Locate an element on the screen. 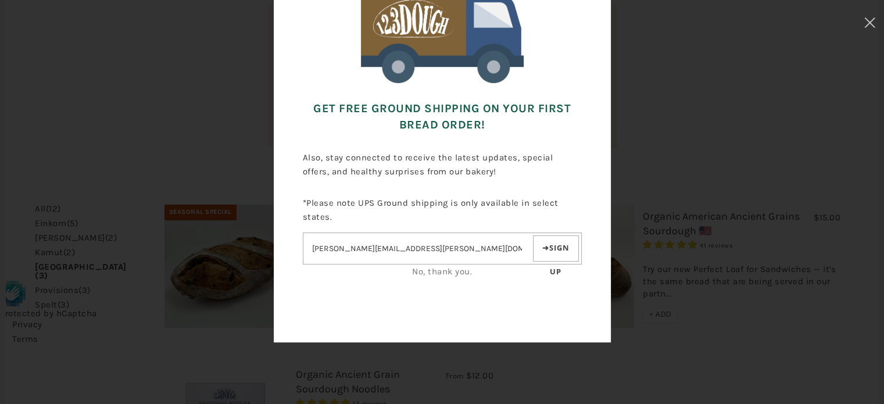  h3: Get FREE Ground Shipping on Your First Bread Order! is located at coordinates (442, 117).